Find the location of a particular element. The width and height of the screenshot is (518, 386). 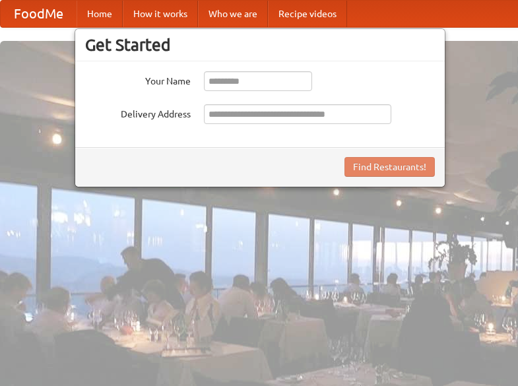

h3: Get Started is located at coordinates (260, 45).